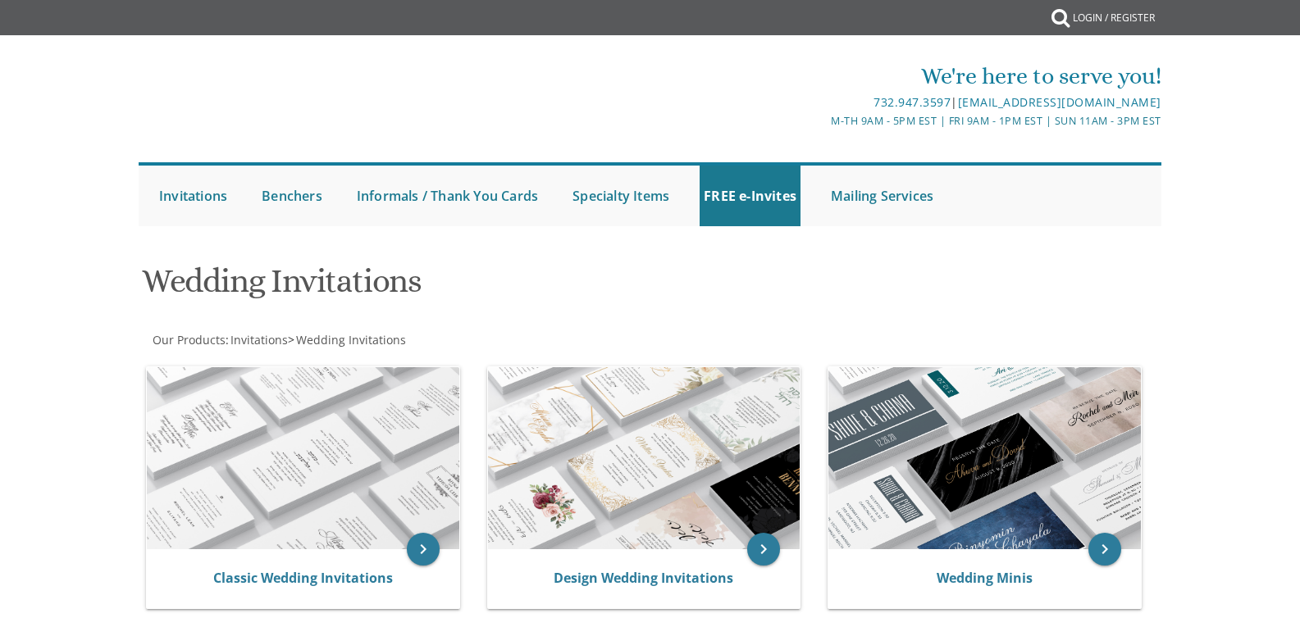 This screenshot has width=1300, height=627. Describe the element at coordinates (350, 340) in the screenshot. I see `a: Wedding Invitations` at that location.